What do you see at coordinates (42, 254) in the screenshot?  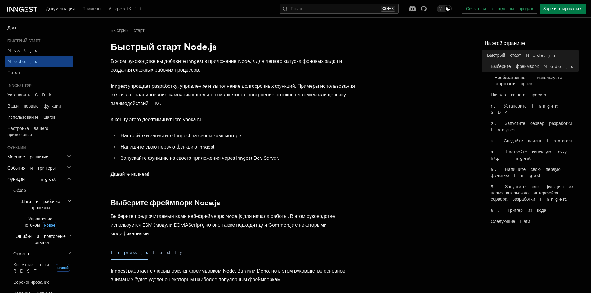 I see `button: Отмена` at bounding box center [42, 254].